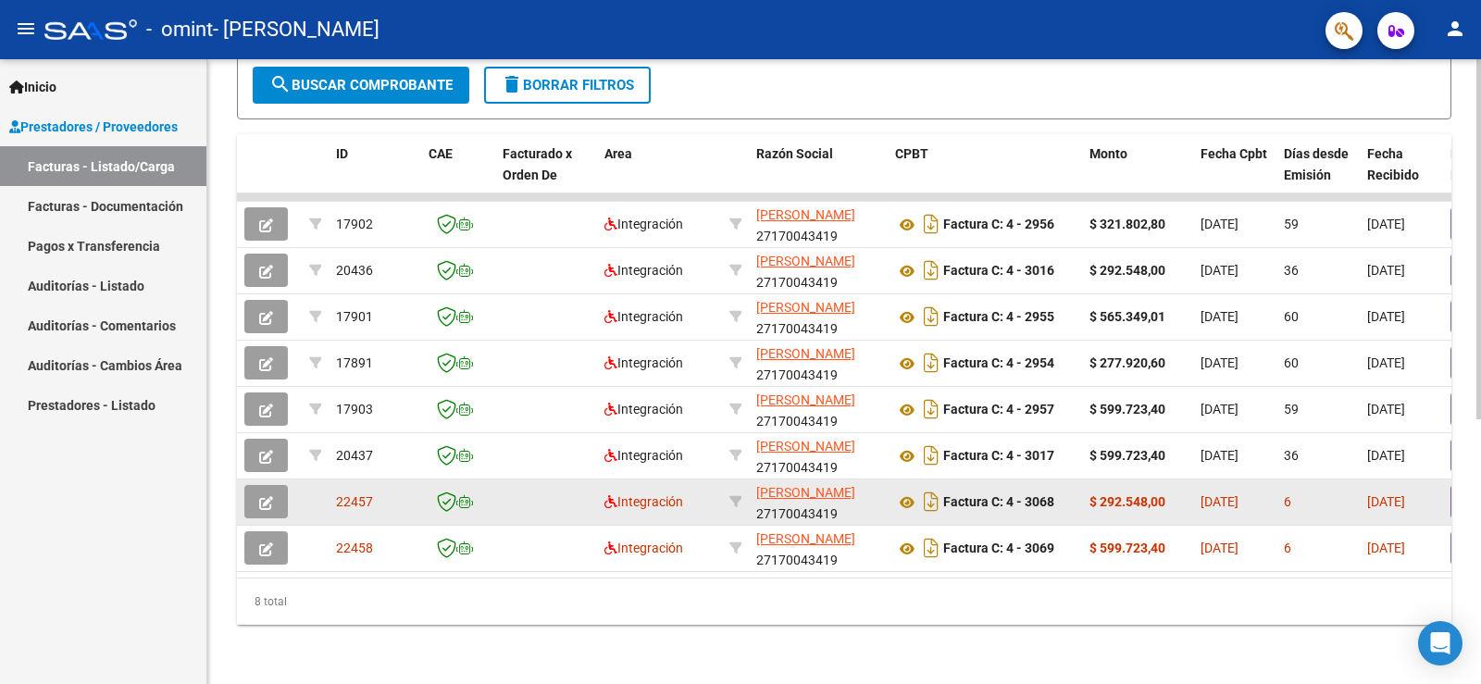 The width and height of the screenshot is (1481, 684). Describe the element at coordinates (1234, 154) in the screenshot. I see `span: Fecha Cpbt` at that location.